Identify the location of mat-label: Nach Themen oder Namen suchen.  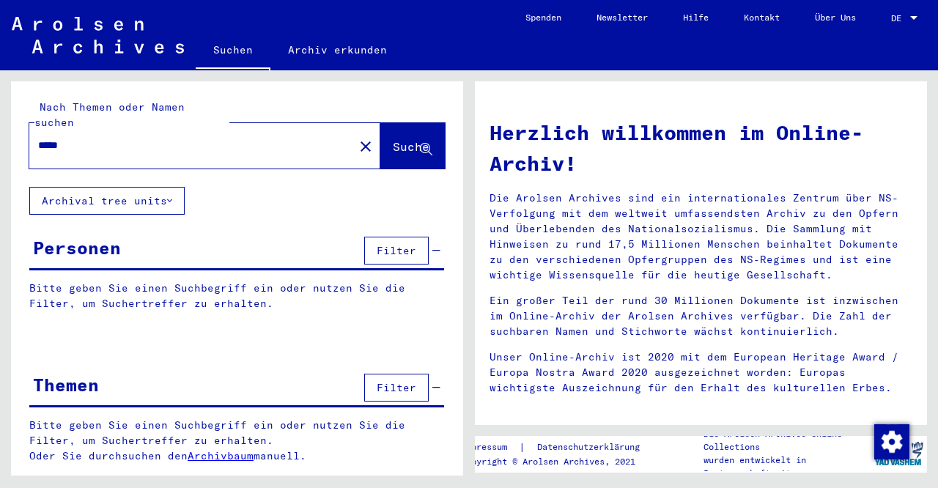
(109, 114).